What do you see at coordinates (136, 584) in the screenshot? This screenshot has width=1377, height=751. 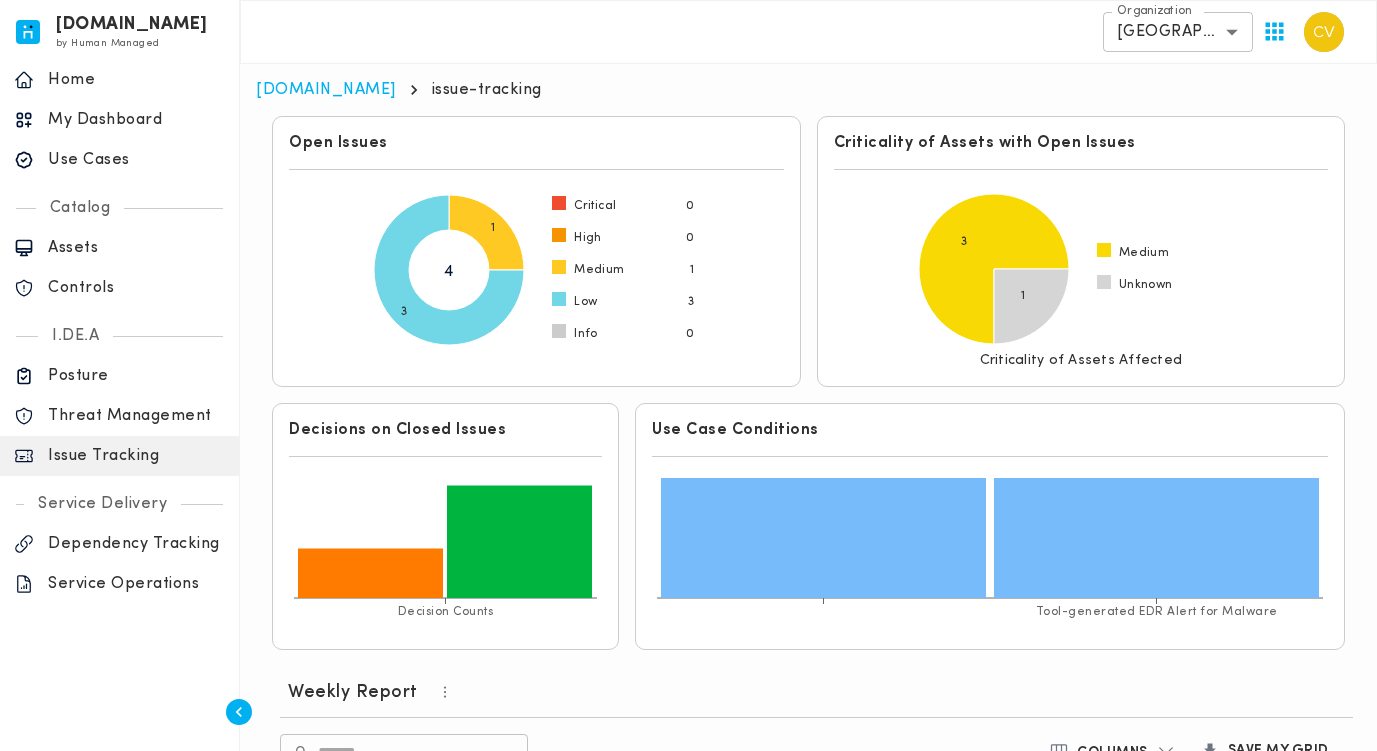 I see `p: Service Operations` at bounding box center [136, 584].